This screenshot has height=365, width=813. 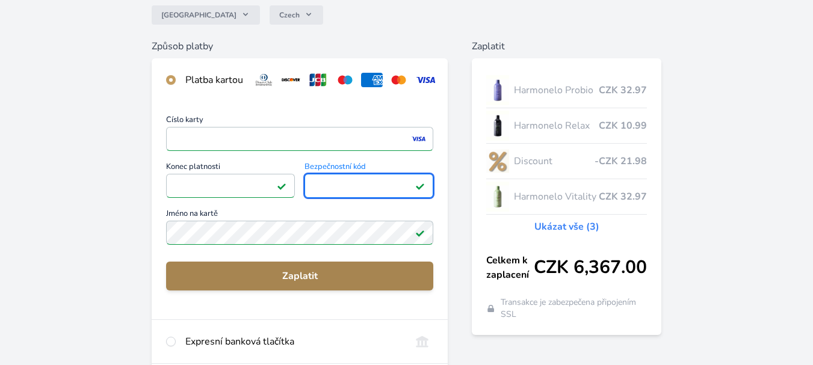 What do you see at coordinates (498, 197) in the screenshot?
I see `img: CLEAN_VITALITY_se_stinem_x-lo.jpg` at bounding box center [498, 197].